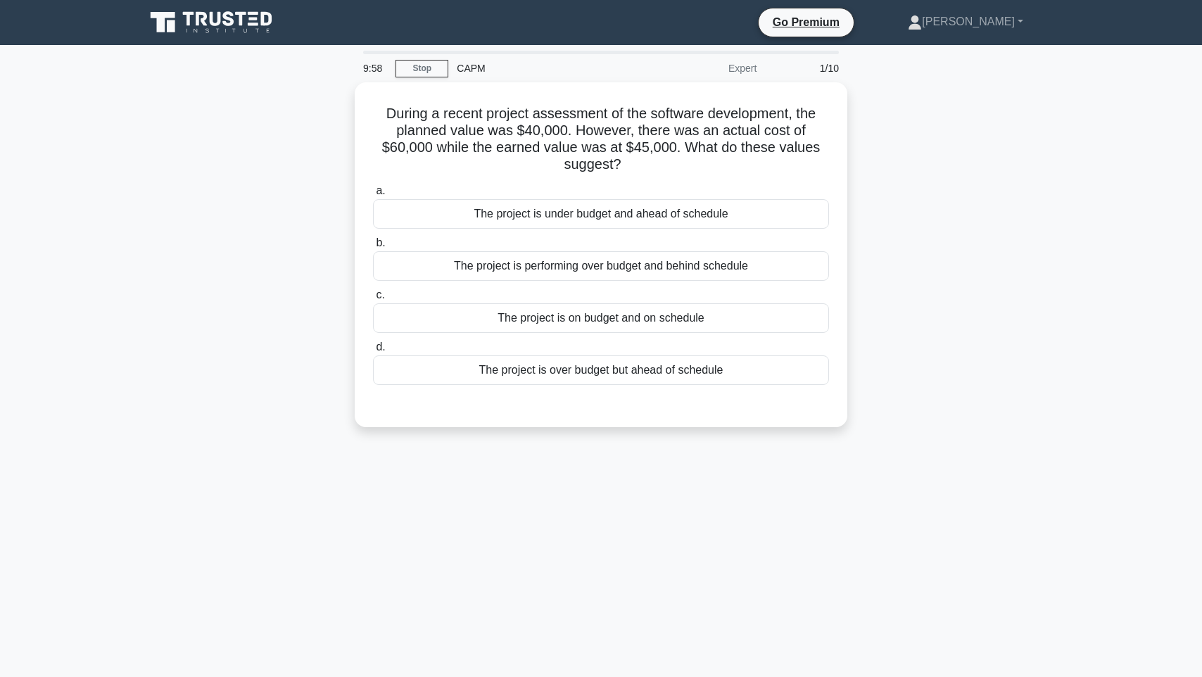  What do you see at coordinates (380, 190) in the screenshot?
I see `span: a.` at bounding box center [380, 190].